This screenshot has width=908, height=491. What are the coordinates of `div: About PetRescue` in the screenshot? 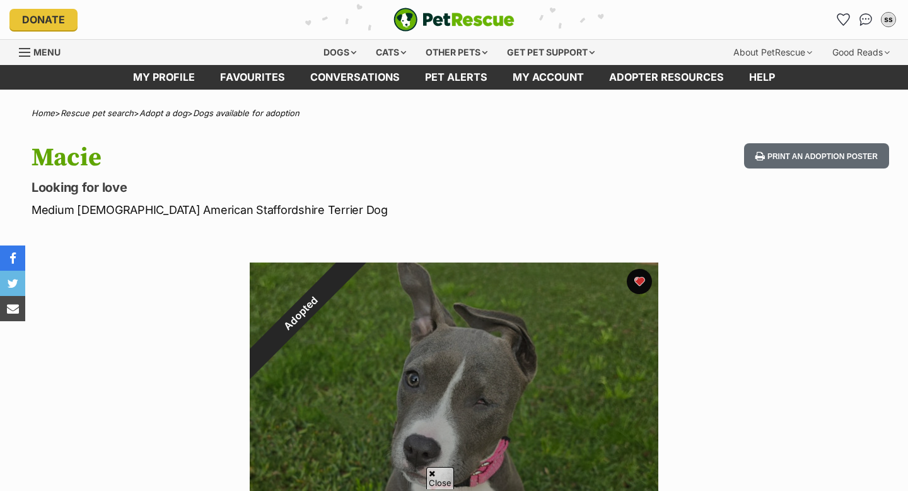 It's located at (773, 52).